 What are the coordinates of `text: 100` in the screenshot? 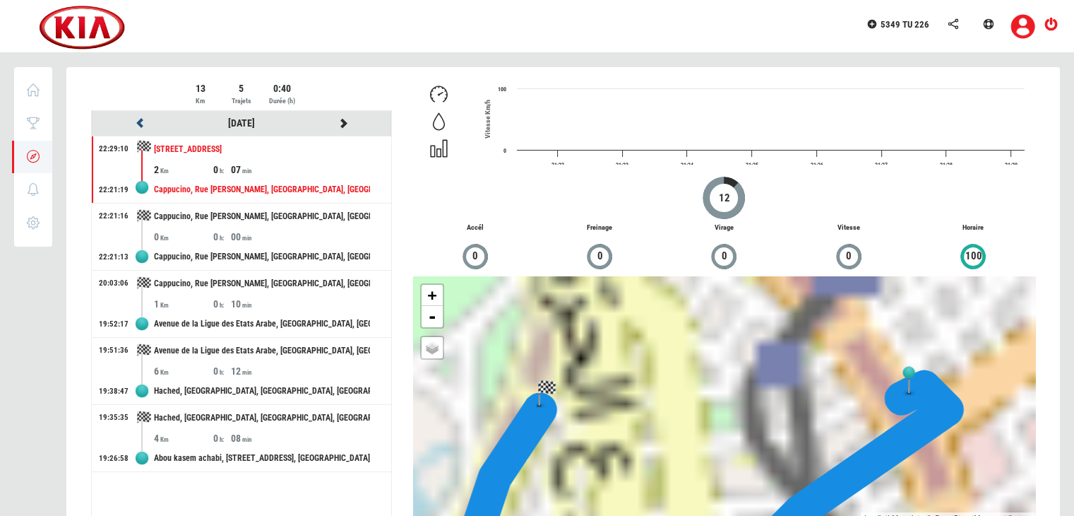 It's located at (502, 89).